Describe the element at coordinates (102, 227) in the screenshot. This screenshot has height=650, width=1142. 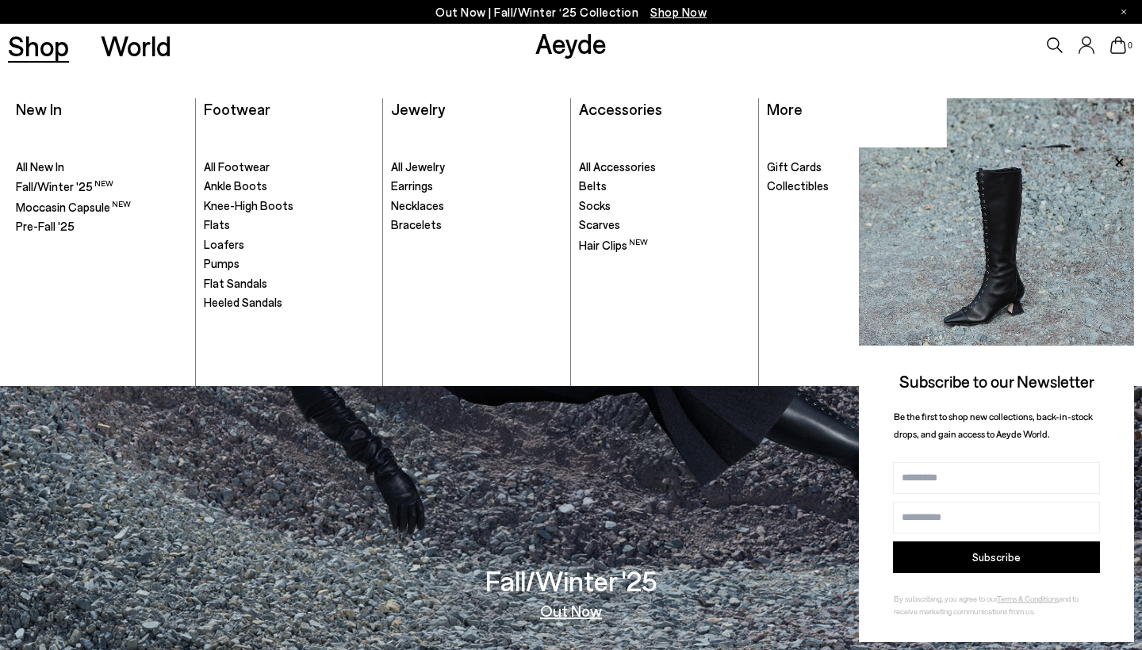
I see `a: Pre-Fall '25` at that location.